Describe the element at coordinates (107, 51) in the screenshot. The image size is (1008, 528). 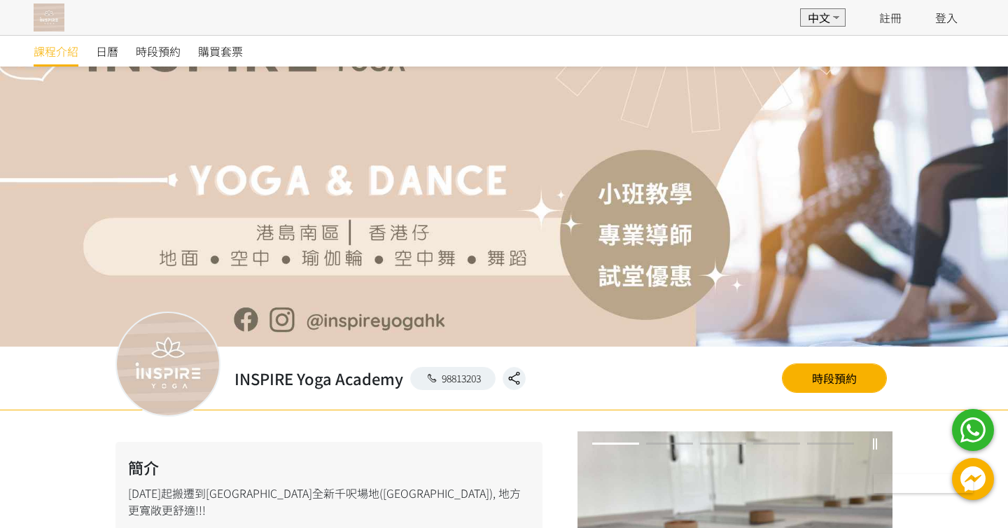
I see `span: 日曆` at that location.